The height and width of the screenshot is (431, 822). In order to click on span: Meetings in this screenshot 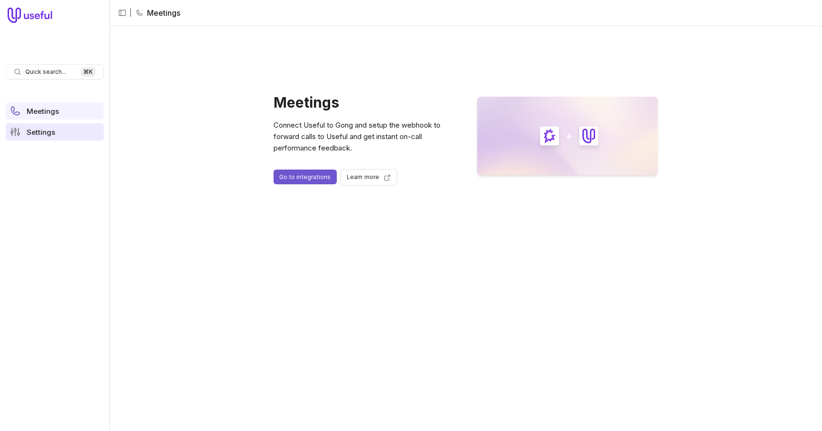, I will do `click(43, 111)`.